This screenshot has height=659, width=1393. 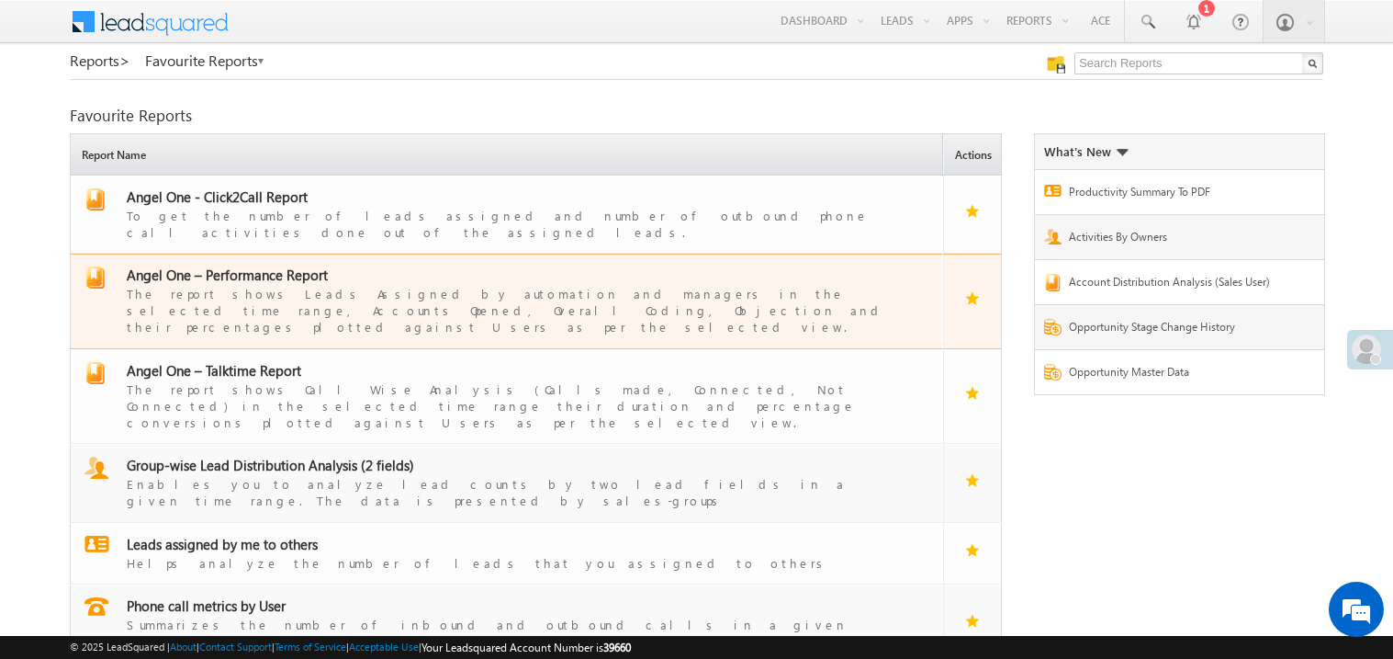 I want to click on span: Angel One - Click2Call Report, so click(x=217, y=197).